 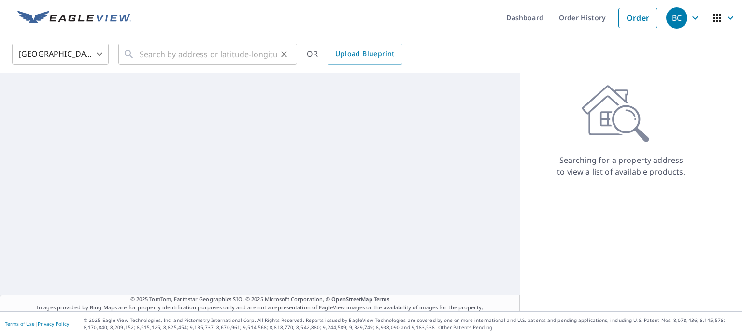 I want to click on span: Upload Blueprint, so click(x=365, y=54).